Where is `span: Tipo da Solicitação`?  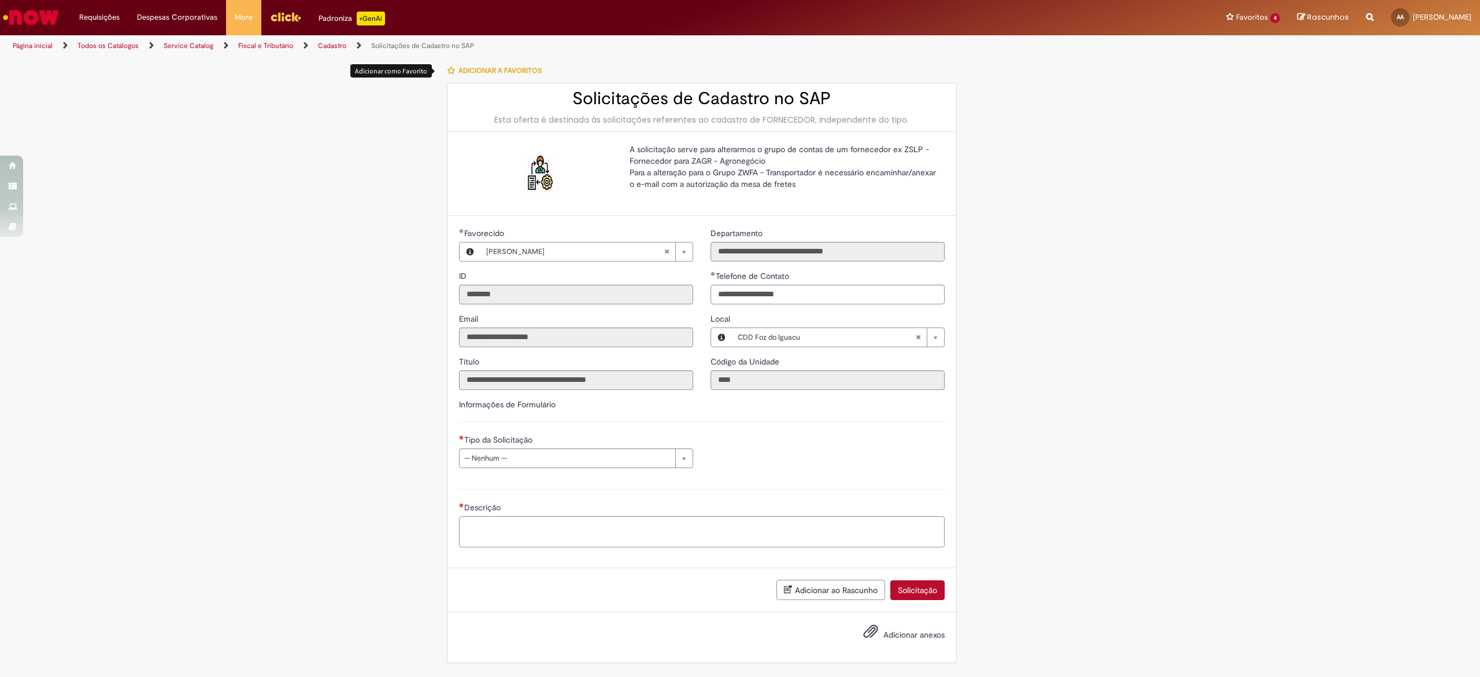
span: Tipo da Solicitação is located at coordinates (500, 439).